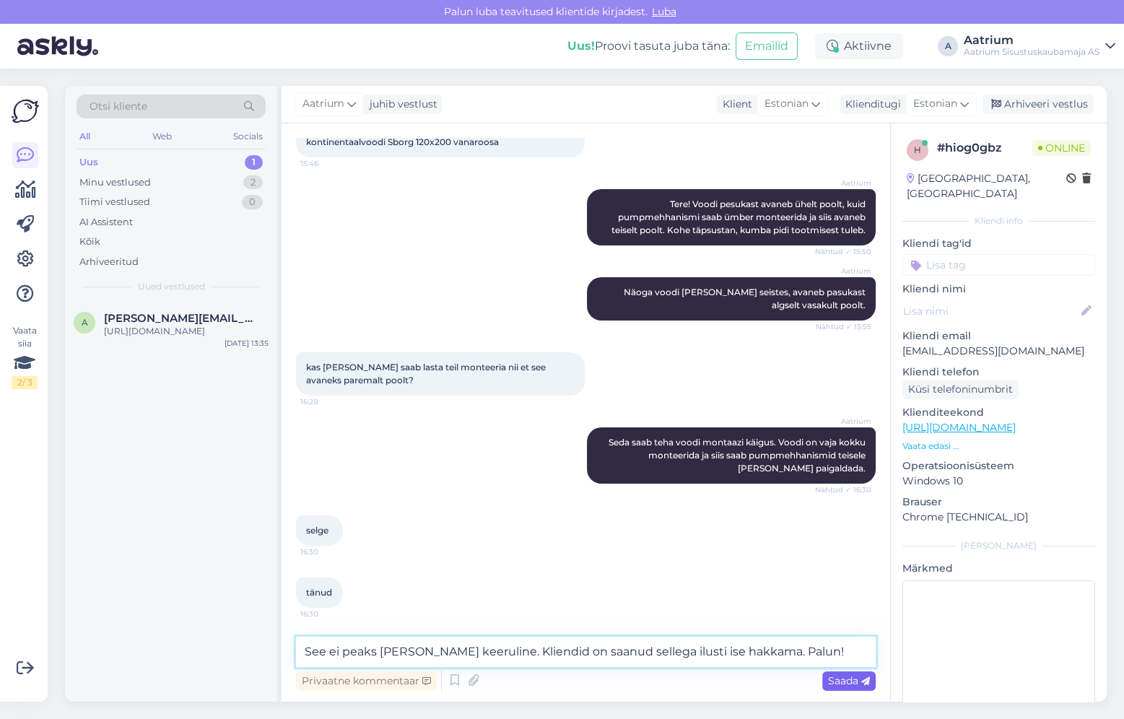 The height and width of the screenshot is (719, 1124). Describe the element at coordinates (918, 149) in the screenshot. I see `span: h` at that location.